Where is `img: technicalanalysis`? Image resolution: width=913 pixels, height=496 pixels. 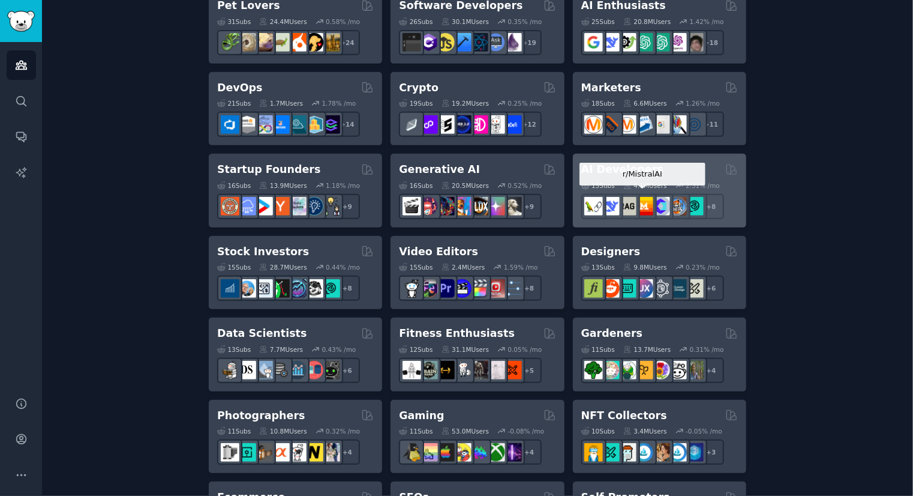 img: technicalanalysis is located at coordinates (331, 288).